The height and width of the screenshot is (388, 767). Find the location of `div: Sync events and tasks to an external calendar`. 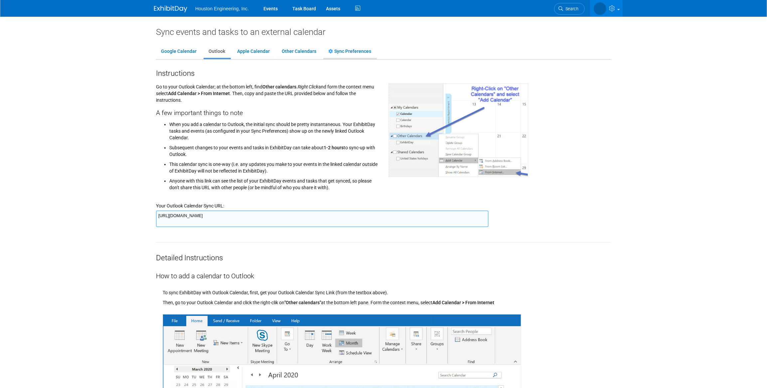

div: Sync events and tasks to an external calendar is located at coordinates (384, 32).